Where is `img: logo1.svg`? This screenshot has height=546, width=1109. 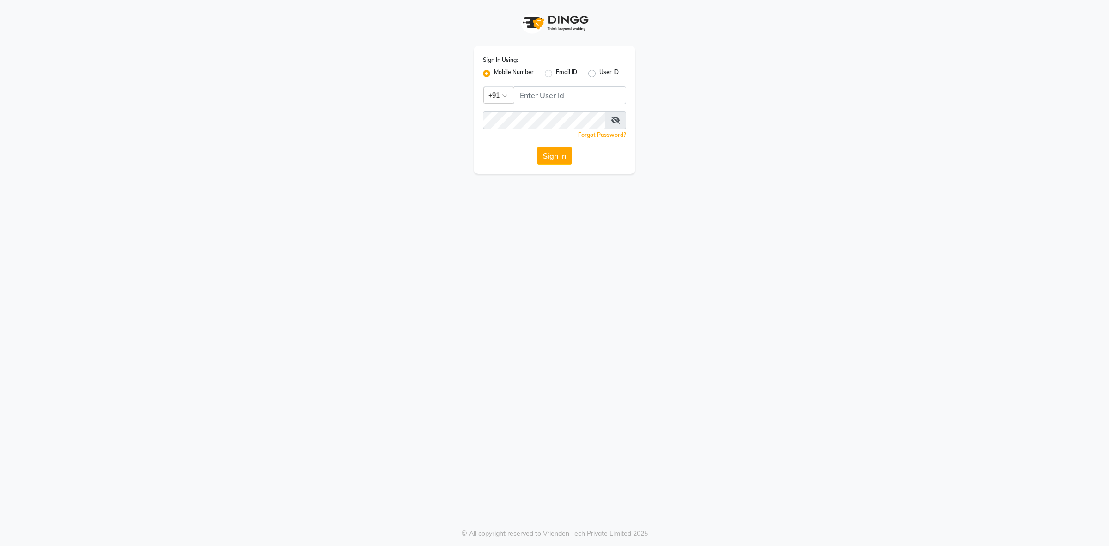
img: logo1.svg is located at coordinates (554, 23).